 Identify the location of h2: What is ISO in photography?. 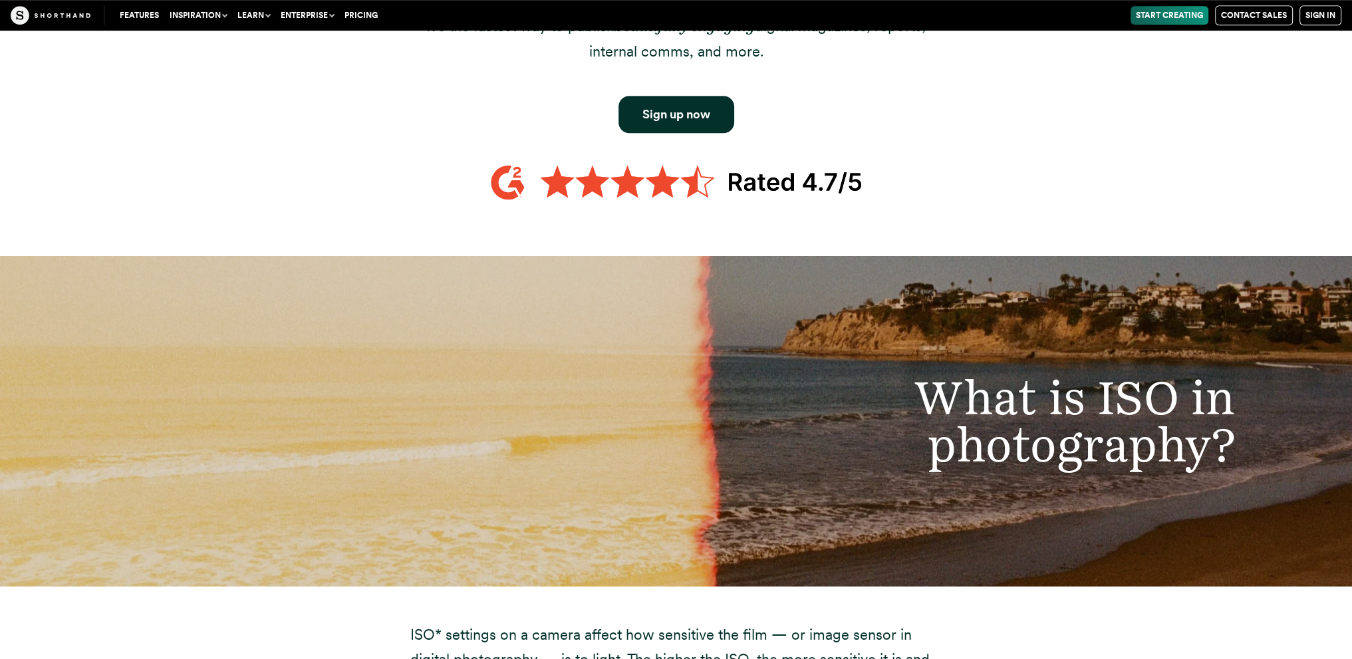
(920, 421).